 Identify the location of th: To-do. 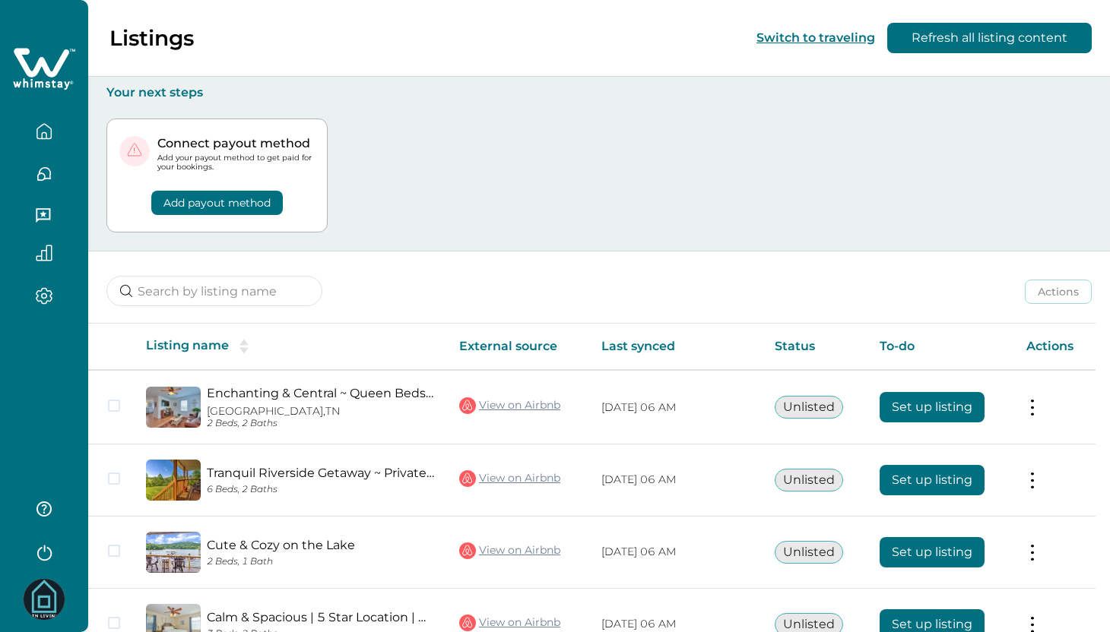
(940, 347).